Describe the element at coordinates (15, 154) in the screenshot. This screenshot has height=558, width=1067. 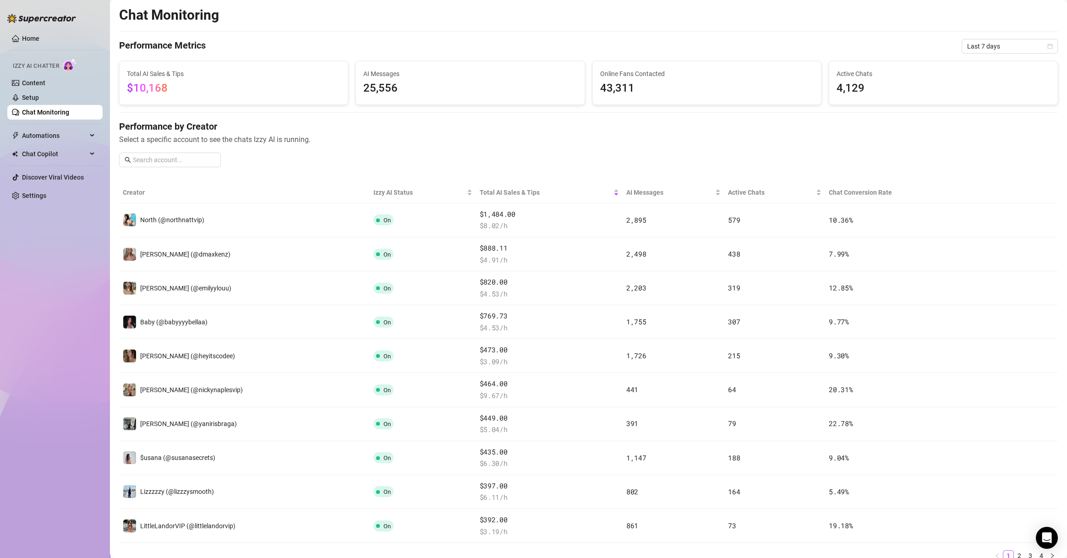
I see `img: Chat Copilot` at that location.